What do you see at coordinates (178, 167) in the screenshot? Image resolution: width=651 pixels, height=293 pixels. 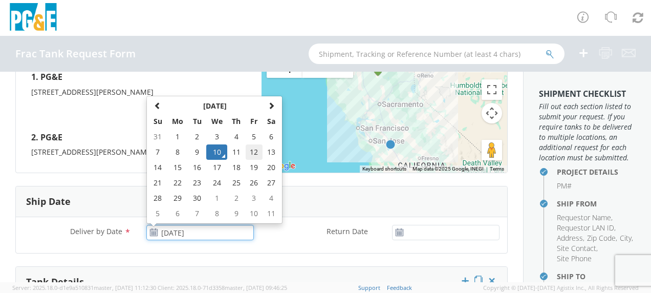 I see `td: 15` at bounding box center [178, 167].